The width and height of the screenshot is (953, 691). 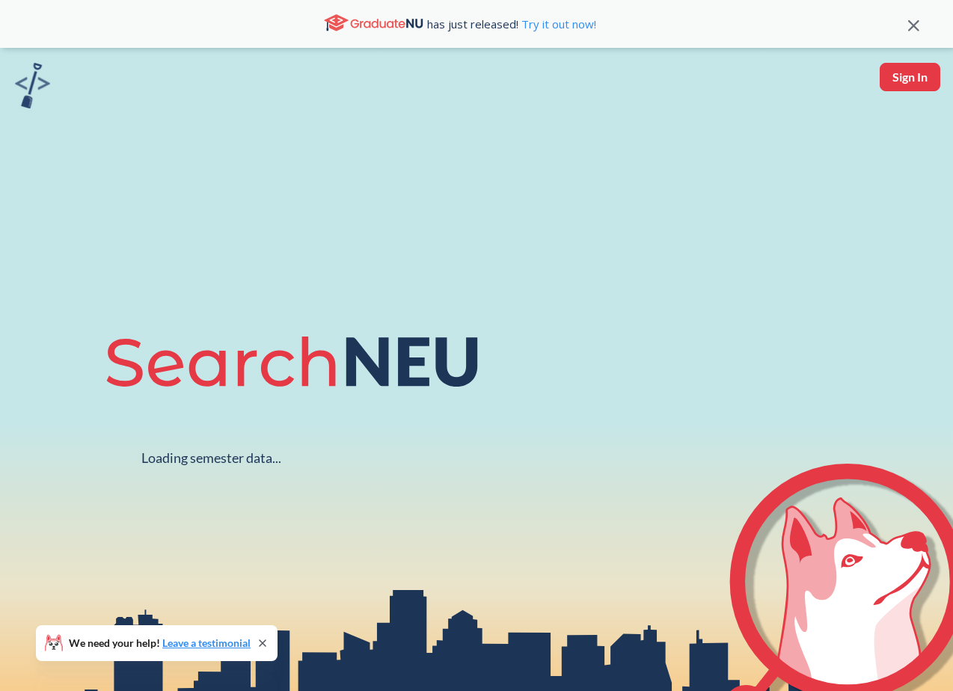 I want to click on img: sandbox logo, so click(x=32, y=85).